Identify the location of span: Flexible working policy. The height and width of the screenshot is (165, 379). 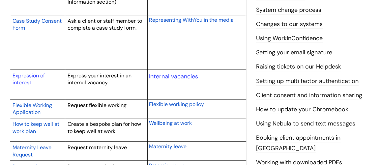
(176, 104).